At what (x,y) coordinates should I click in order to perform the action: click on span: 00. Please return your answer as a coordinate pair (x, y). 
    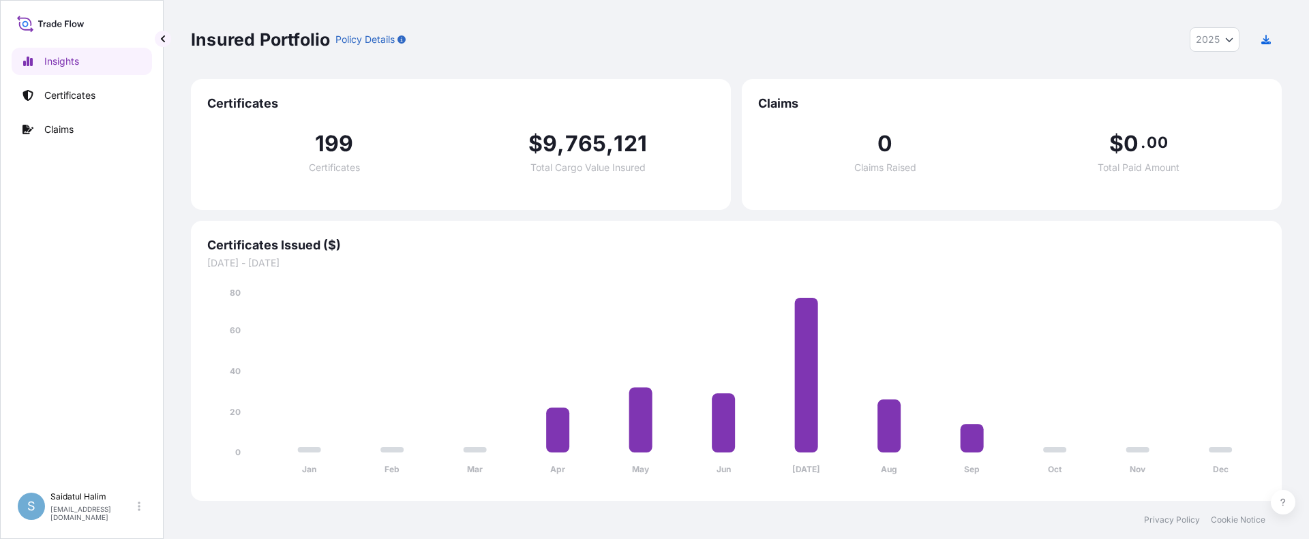
    Looking at the image, I should click on (1157, 143).